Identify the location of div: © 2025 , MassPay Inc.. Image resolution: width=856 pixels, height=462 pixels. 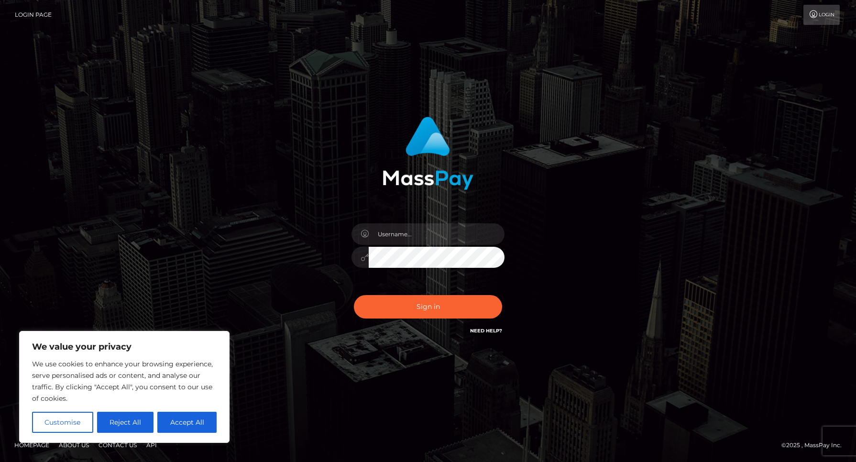
(815, 445).